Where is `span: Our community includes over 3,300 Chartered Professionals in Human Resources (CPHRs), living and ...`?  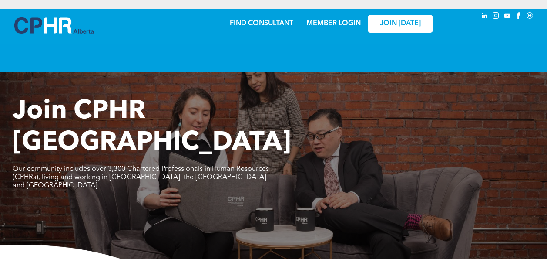
span: Our community includes over 3,300 Chartered Professionals in Human Resources (CPHRs), living and ... is located at coordinates (141, 177).